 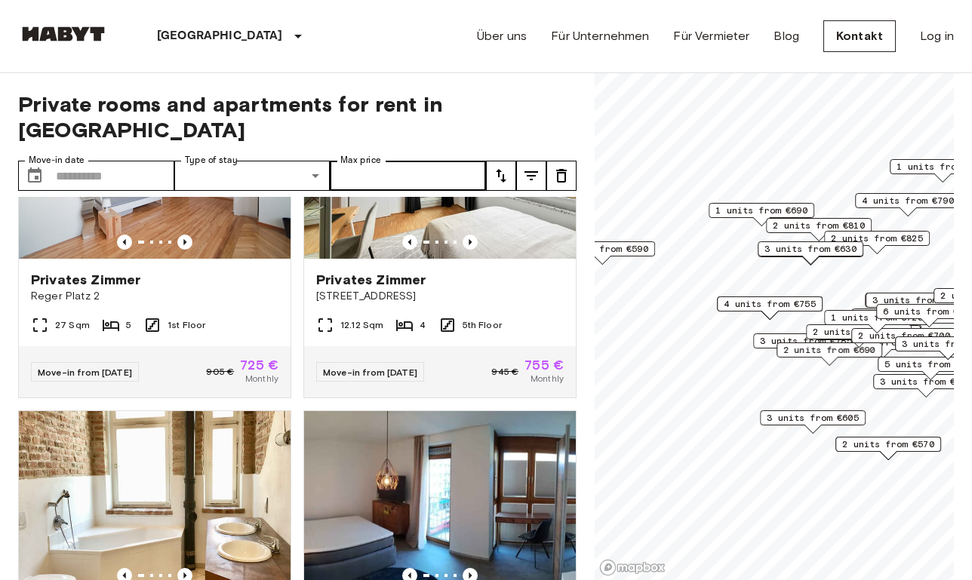 What do you see at coordinates (361, 325) in the screenshot?
I see `span: 12.12 Sqm` at bounding box center [361, 325].